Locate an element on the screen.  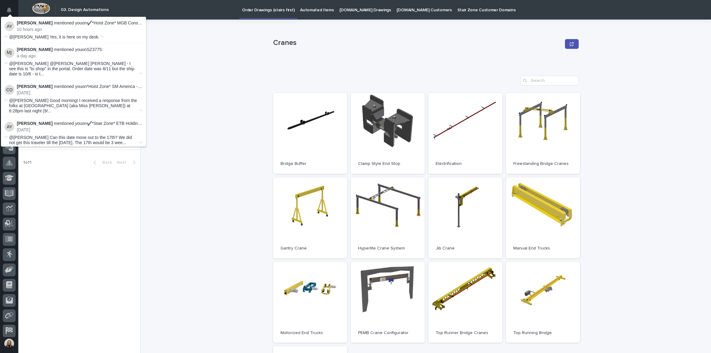
div: Notifications is located at coordinates (12, 12).